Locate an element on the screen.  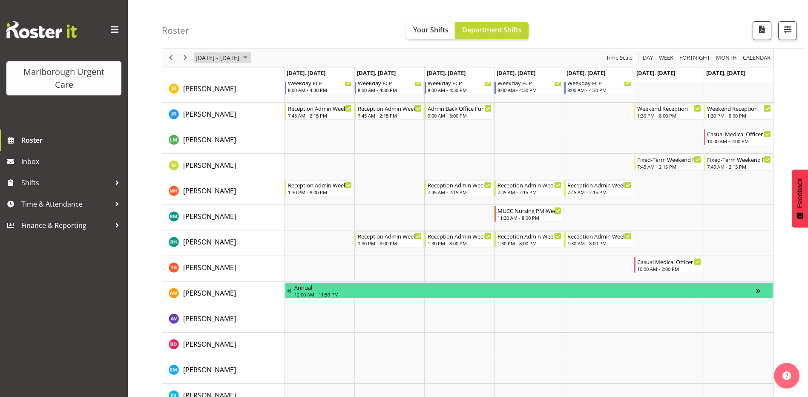
div: Margret Hall"s event - Reception Admin Weekday AM Begin From Friday, October 17, 2025 at 7:45:00 ... is located at coordinates (599, 188).